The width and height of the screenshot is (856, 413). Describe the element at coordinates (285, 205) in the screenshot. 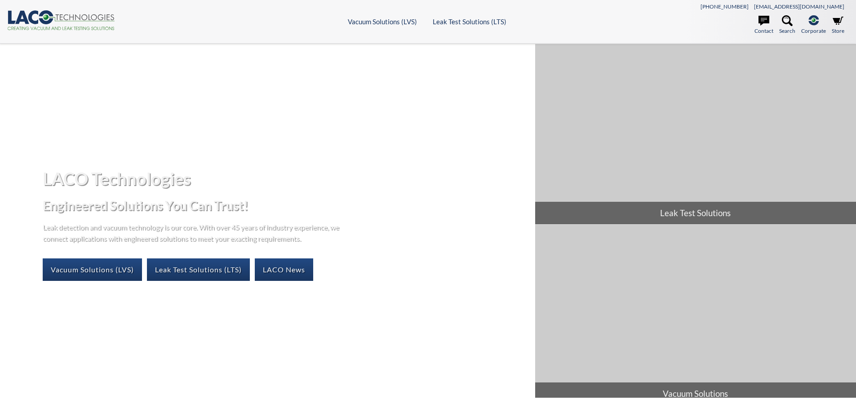

I see `h2: Engineered Solutions You Can Trust!` at that location.